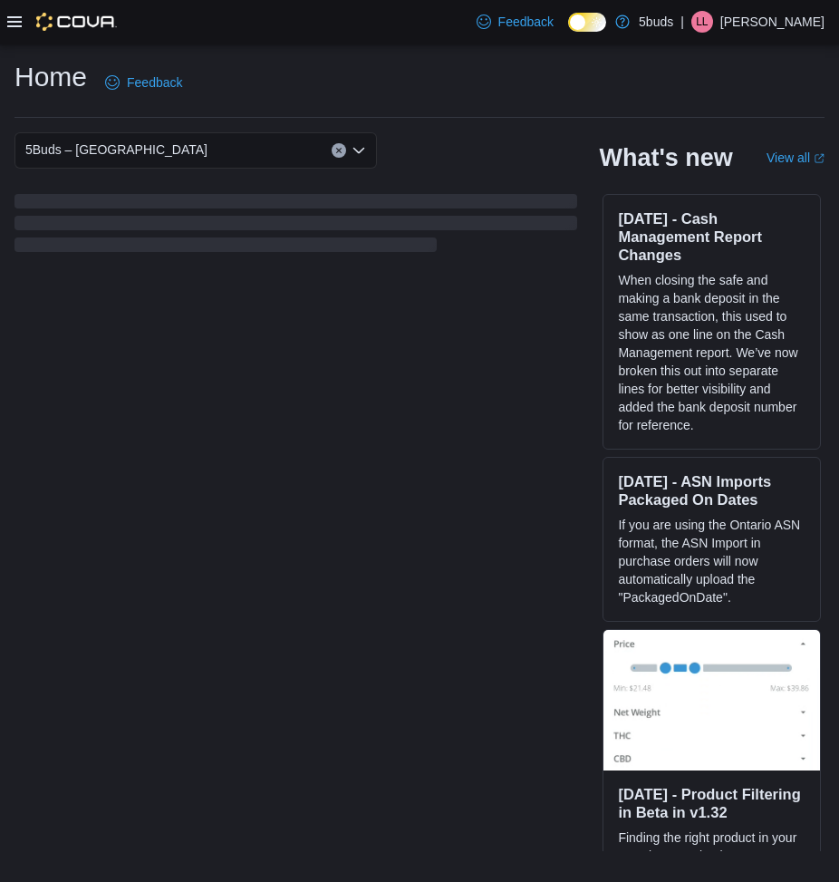 This screenshot has width=839, height=882. Describe the element at coordinates (702, 22) in the screenshot. I see `div: Lacey Landry` at that location.